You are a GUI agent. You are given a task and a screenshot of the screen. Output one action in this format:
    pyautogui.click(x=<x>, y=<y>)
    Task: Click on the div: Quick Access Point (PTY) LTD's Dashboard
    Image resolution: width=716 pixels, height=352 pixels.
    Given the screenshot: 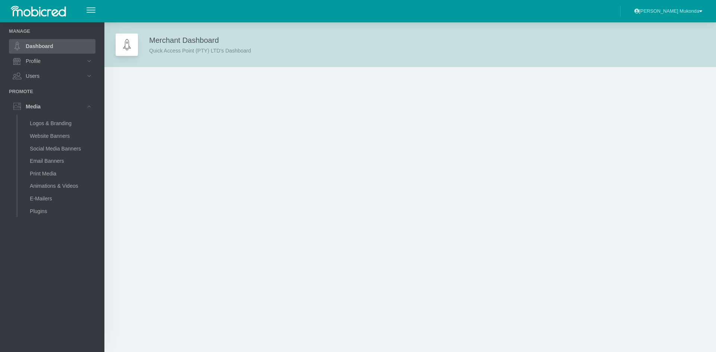 What is the action you would take?
    pyautogui.click(x=200, y=50)
    